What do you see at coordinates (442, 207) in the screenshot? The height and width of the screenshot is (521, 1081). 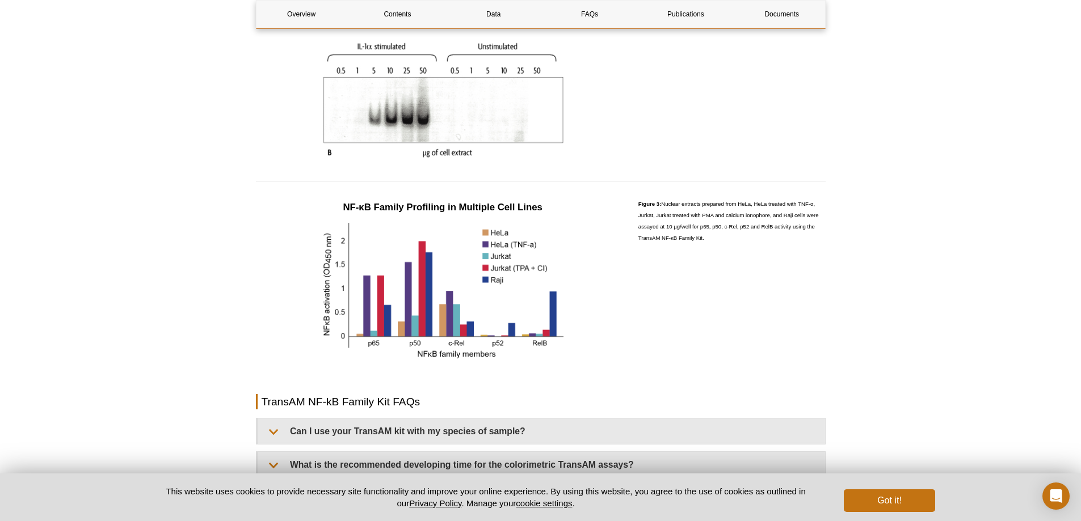 I see `strong: NF-κB Family Profiling in Multiple Cell Lines` at bounding box center [442, 207].